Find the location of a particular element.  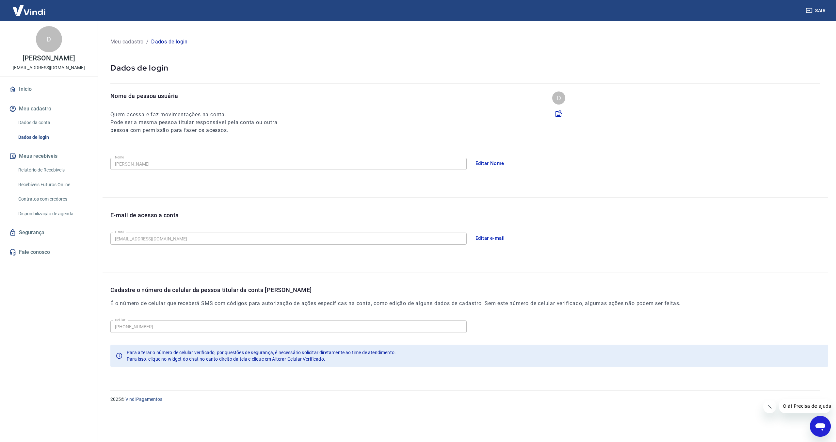

h6: Pode ser a mesma pessoa titular responsável pela conta ou outra pessoa com permissão para fazer o... is located at coordinates (200, 126).